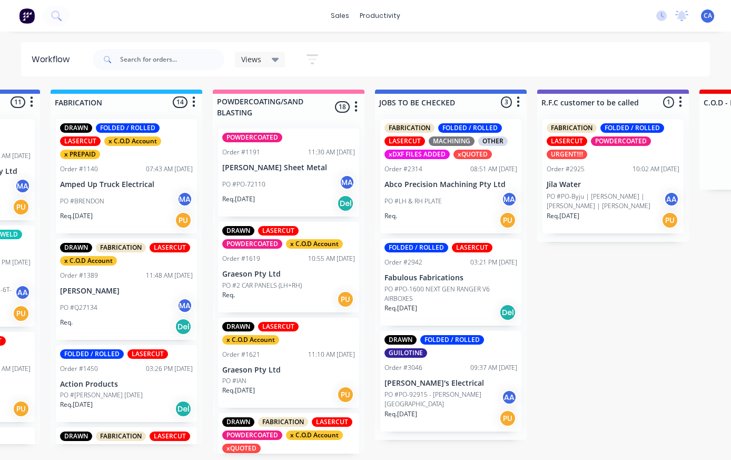  Describe the element at coordinates (79, 369) in the screenshot. I see `div: Order #1450` at that location.